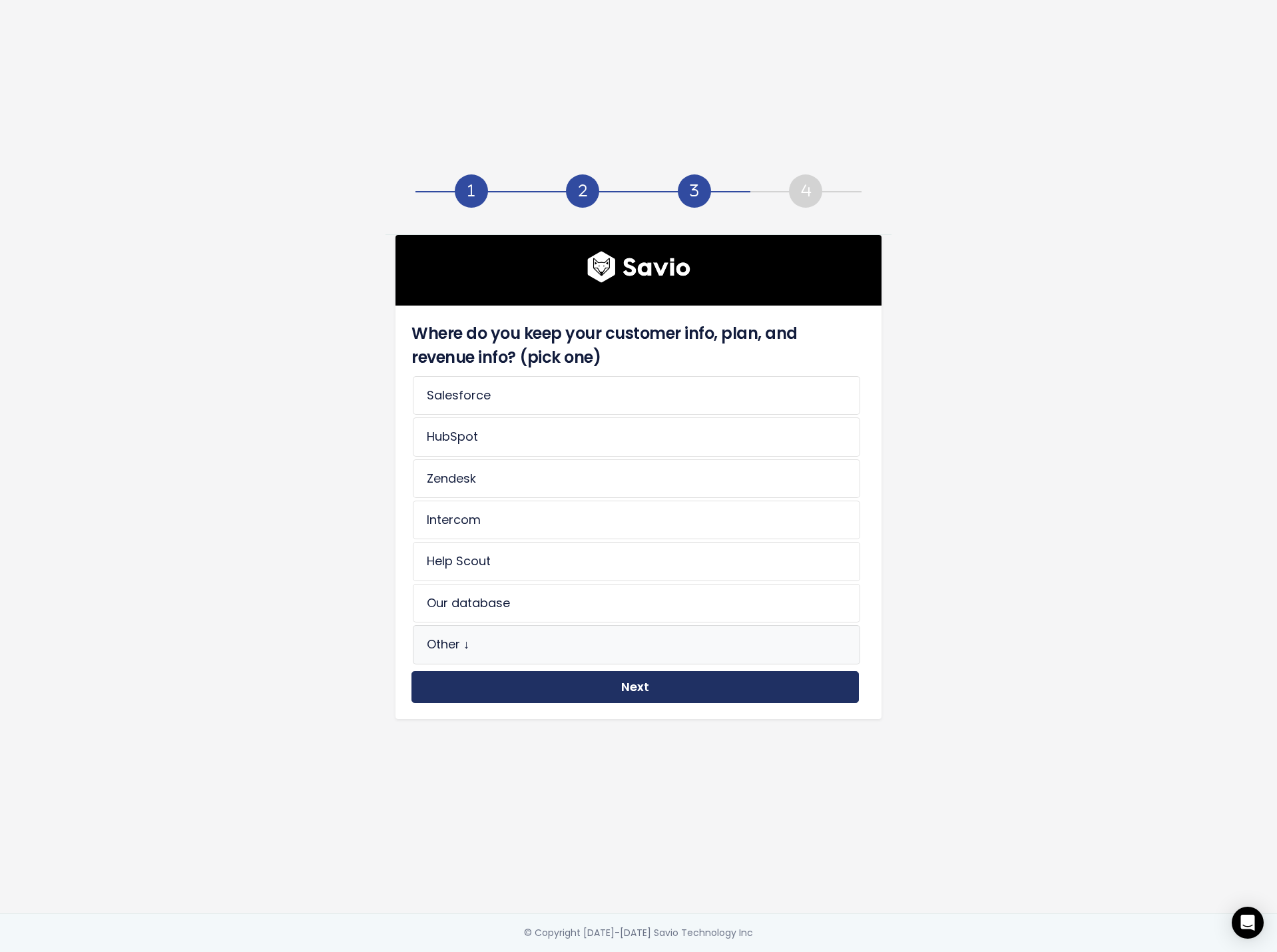 The width and height of the screenshot is (1277, 952). I want to click on div: Open Intercom Messenger, so click(1248, 923).